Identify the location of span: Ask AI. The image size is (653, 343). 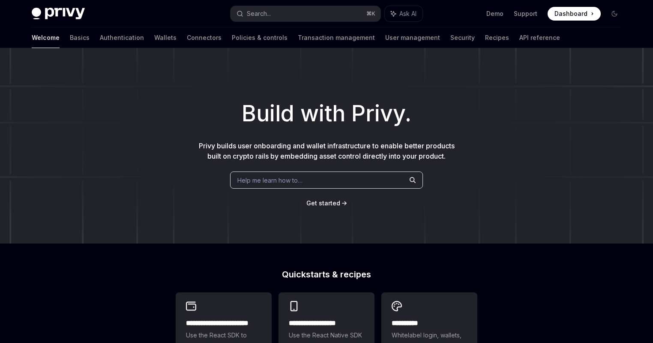
(408, 14).